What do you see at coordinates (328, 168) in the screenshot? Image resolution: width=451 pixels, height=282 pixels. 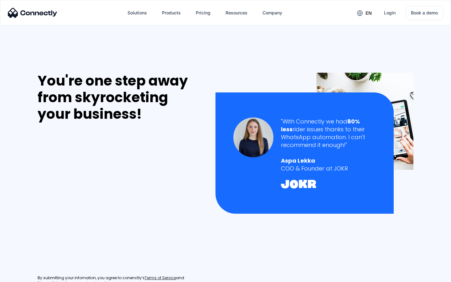 I see `div: COO & Founder at JOKR` at bounding box center [328, 168].